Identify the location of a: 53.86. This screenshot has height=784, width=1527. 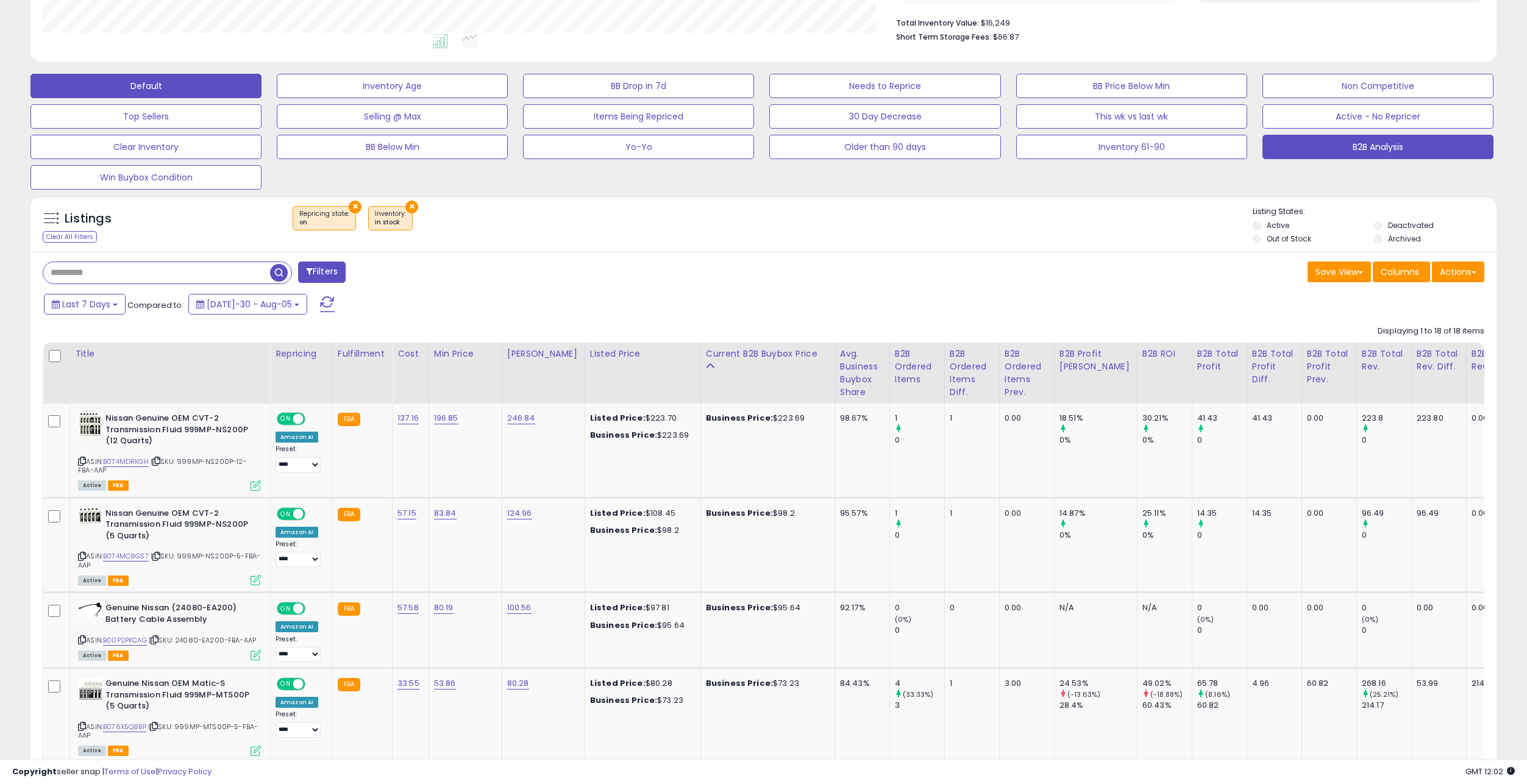
(445, 684).